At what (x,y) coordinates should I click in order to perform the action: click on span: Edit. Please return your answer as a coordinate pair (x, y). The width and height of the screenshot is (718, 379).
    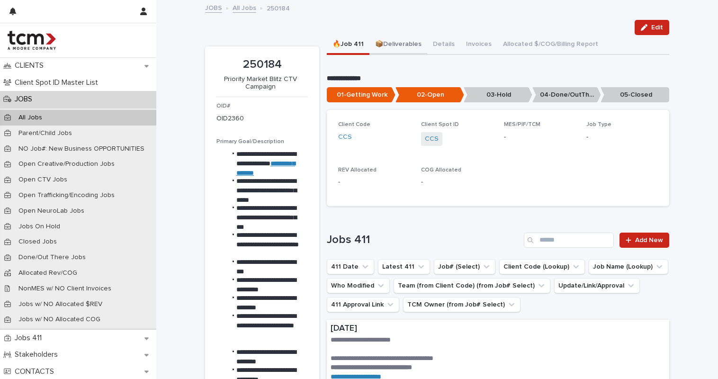
    Looking at the image, I should click on (657, 27).